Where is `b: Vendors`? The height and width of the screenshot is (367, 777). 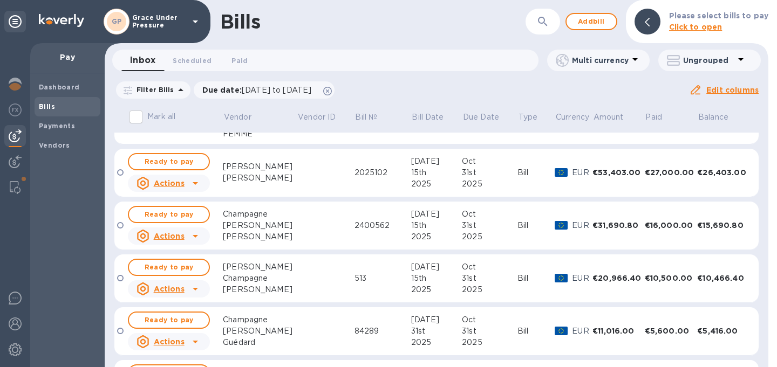
b: Vendors is located at coordinates (54, 145).